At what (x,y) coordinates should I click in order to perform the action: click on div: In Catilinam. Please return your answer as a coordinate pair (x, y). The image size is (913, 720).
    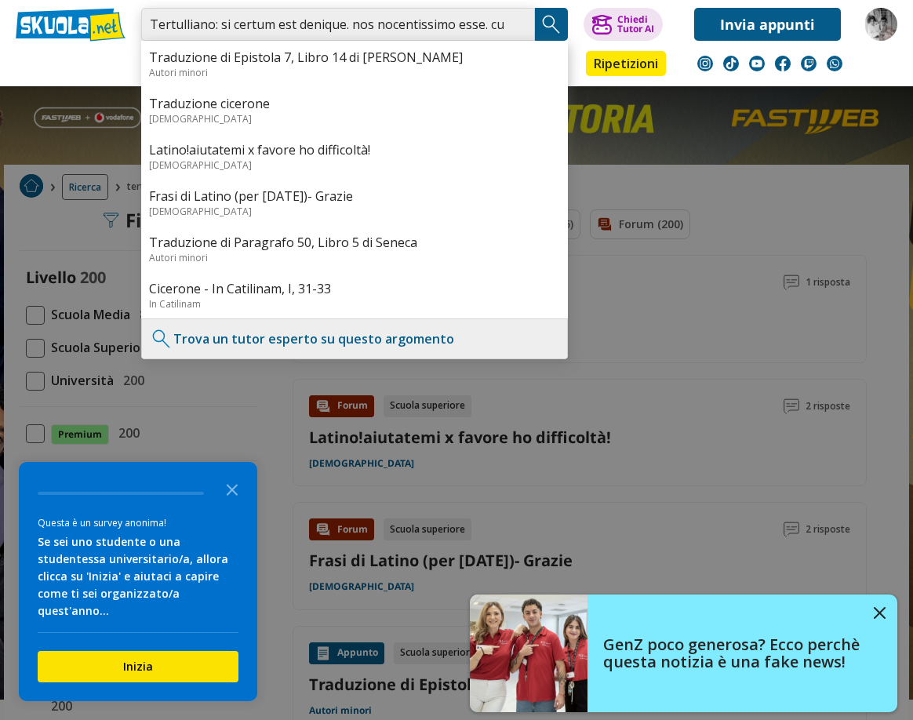
    Looking at the image, I should click on (354, 303).